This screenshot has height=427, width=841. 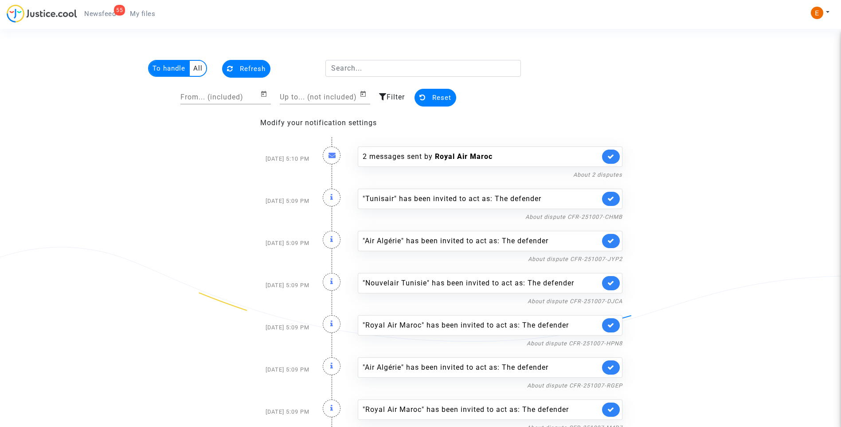 What do you see at coordinates (481, 157) in the screenshot?
I see `div: 2 messages sent by` at bounding box center [481, 157].